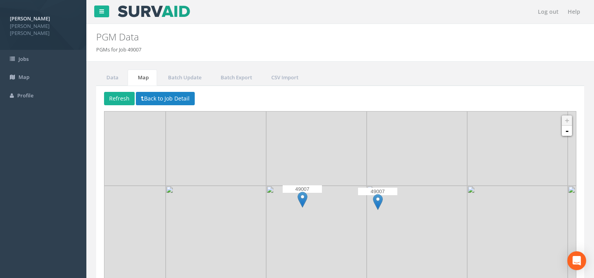  Describe the element at coordinates (299, 37) in the screenshot. I see `h2: PGM Data` at that location.